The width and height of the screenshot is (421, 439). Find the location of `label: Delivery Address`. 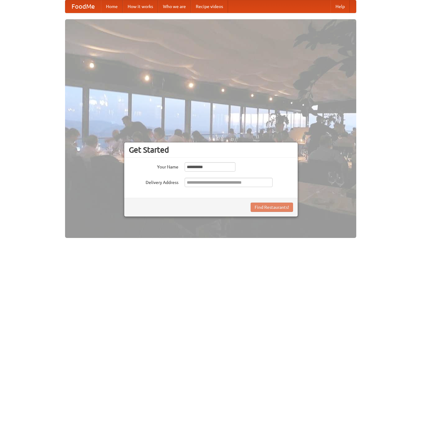

label: Delivery Address is located at coordinates (154, 181).